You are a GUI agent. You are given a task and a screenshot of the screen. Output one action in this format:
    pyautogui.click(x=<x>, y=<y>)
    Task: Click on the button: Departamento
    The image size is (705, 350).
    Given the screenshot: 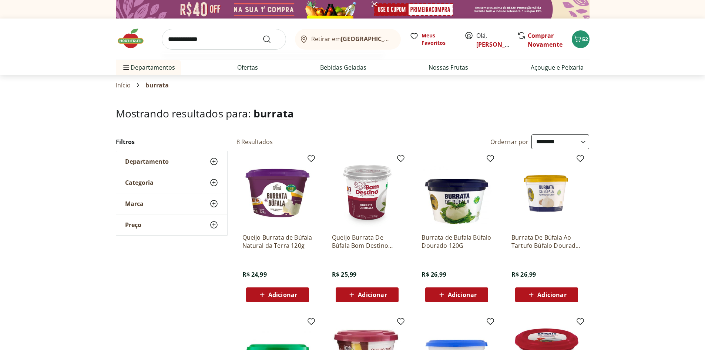 What is the action you would take?
    pyautogui.click(x=172, y=161)
    